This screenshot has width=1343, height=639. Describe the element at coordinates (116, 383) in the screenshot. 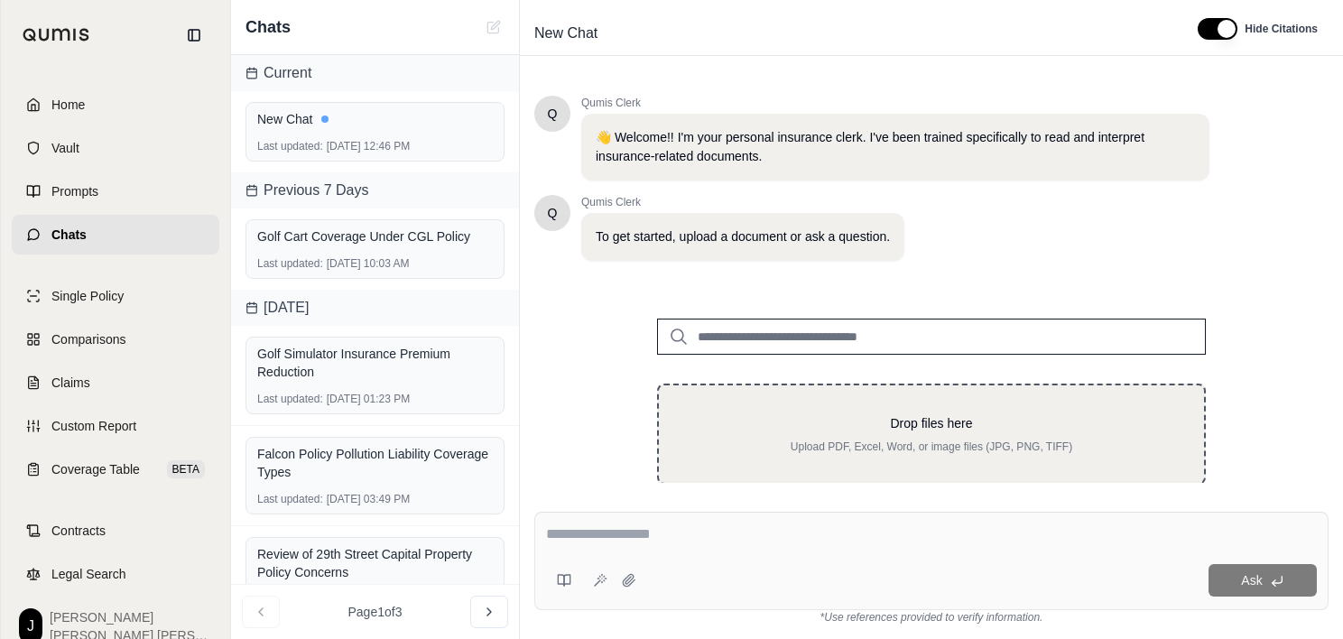

I see `a: Claims` at that location.